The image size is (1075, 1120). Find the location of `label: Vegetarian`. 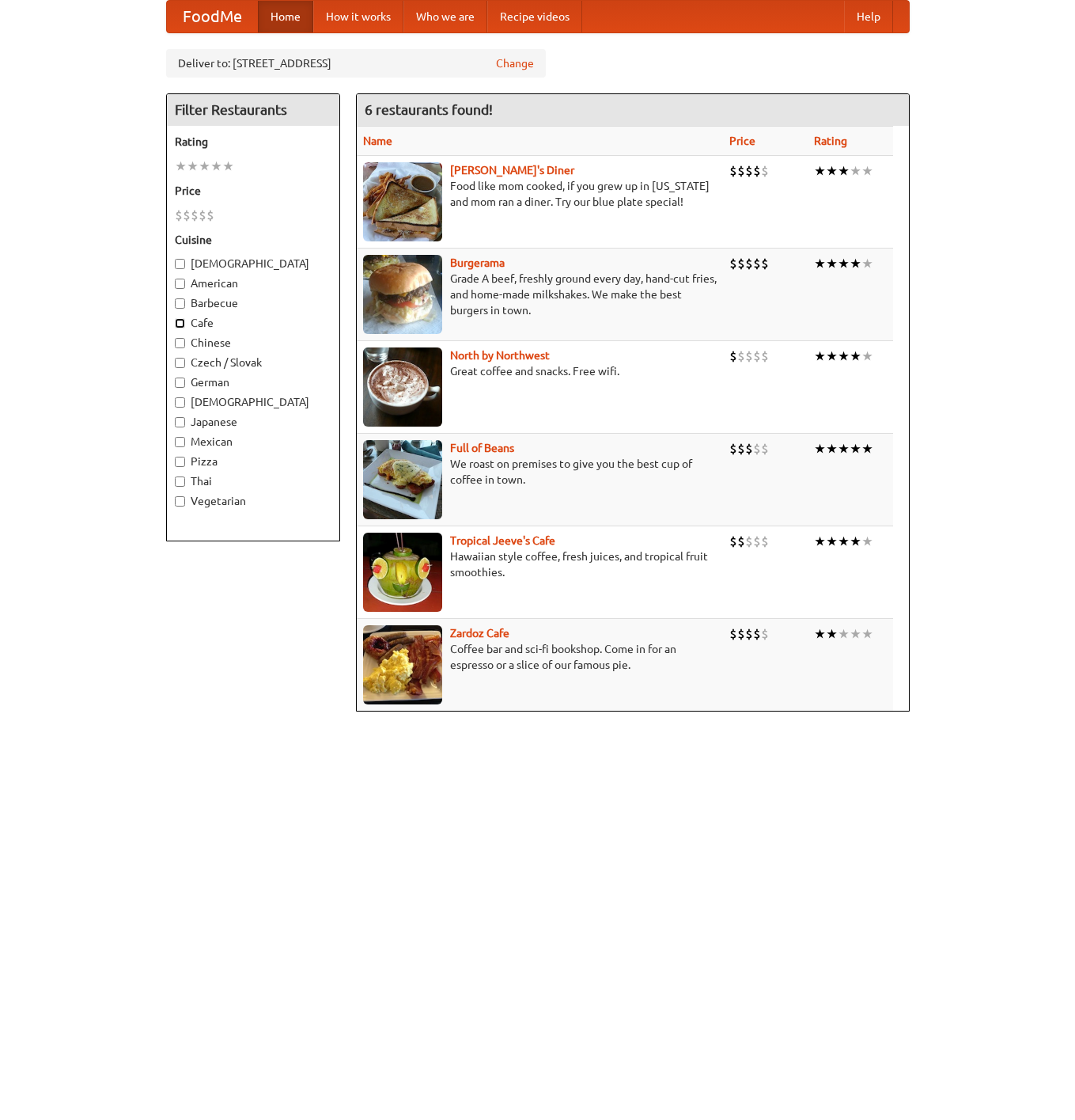

label: Vegetarian is located at coordinates (253, 501).